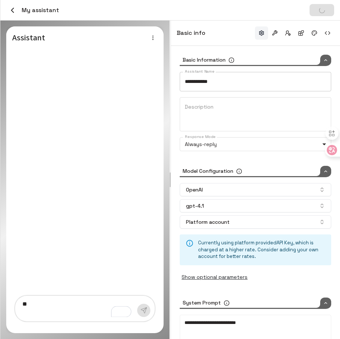 The image size is (340, 339). What do you see at coordinates (77, 308) in the screenshot?
I see `div: To enrich screen reader interactions, please activate Accessibility in Grammarly extension settings` at bounding box center [77, 308].